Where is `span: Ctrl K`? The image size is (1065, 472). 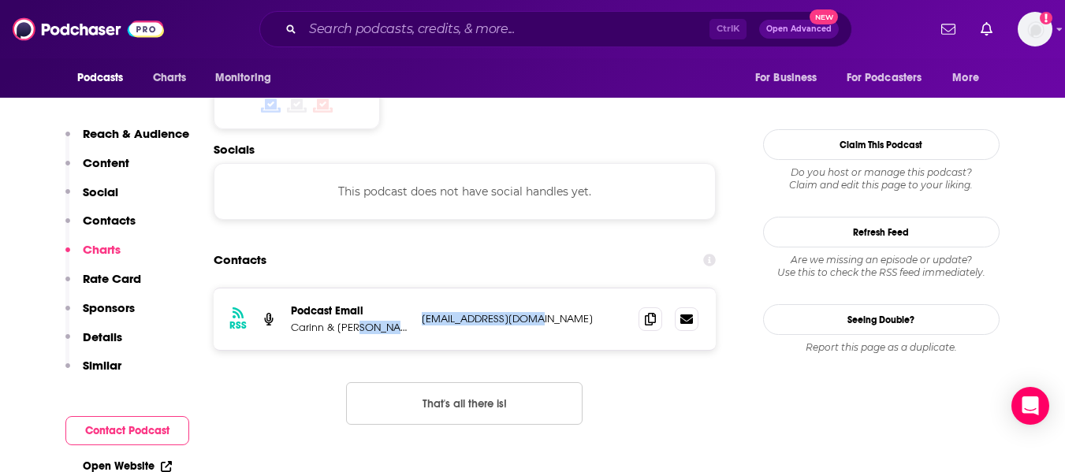 span: Ctrl K is located at coordinates (727, 29).